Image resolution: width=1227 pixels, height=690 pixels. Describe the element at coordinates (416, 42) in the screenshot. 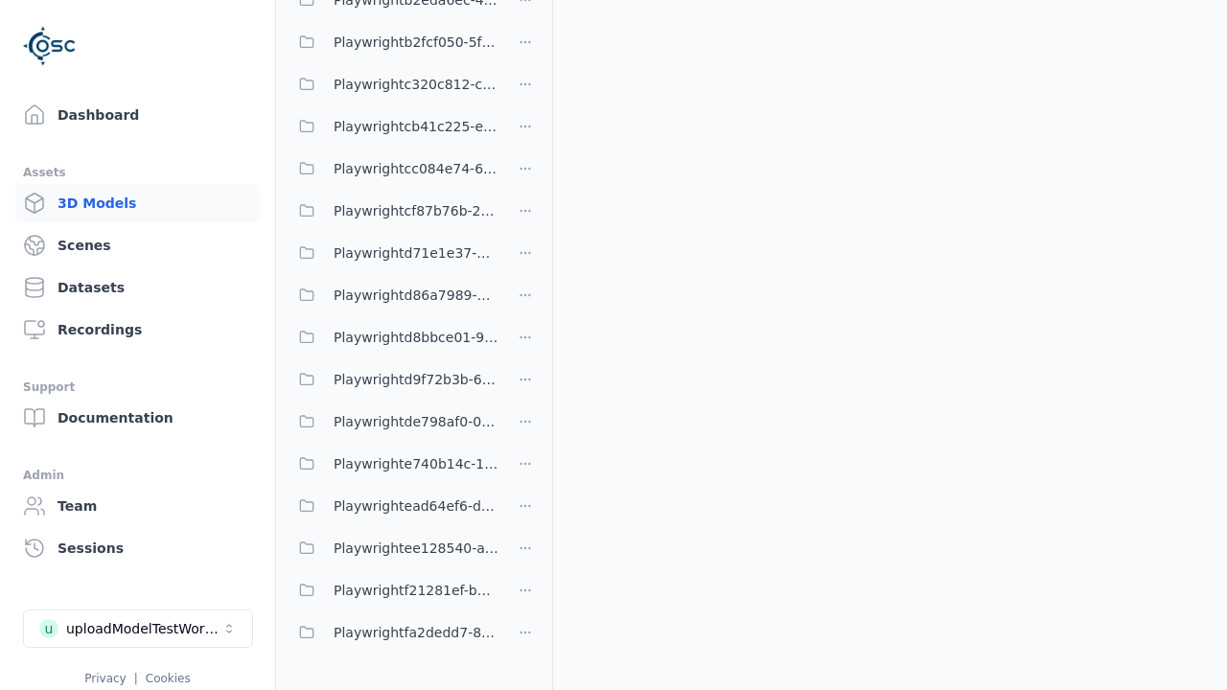

I see `span: Playwrightb2fcf050-5f27-47cb-87c2-faf00259dd62` at that location.